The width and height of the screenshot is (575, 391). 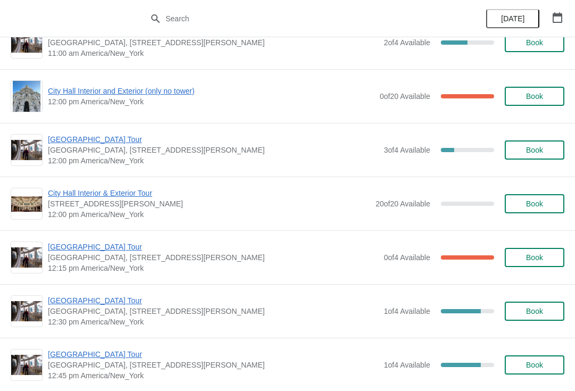 What do you see at coordinates (402, 204) in the screenshot?
I see `span: 20 of 20 Available` at bounding box center [402, 204].